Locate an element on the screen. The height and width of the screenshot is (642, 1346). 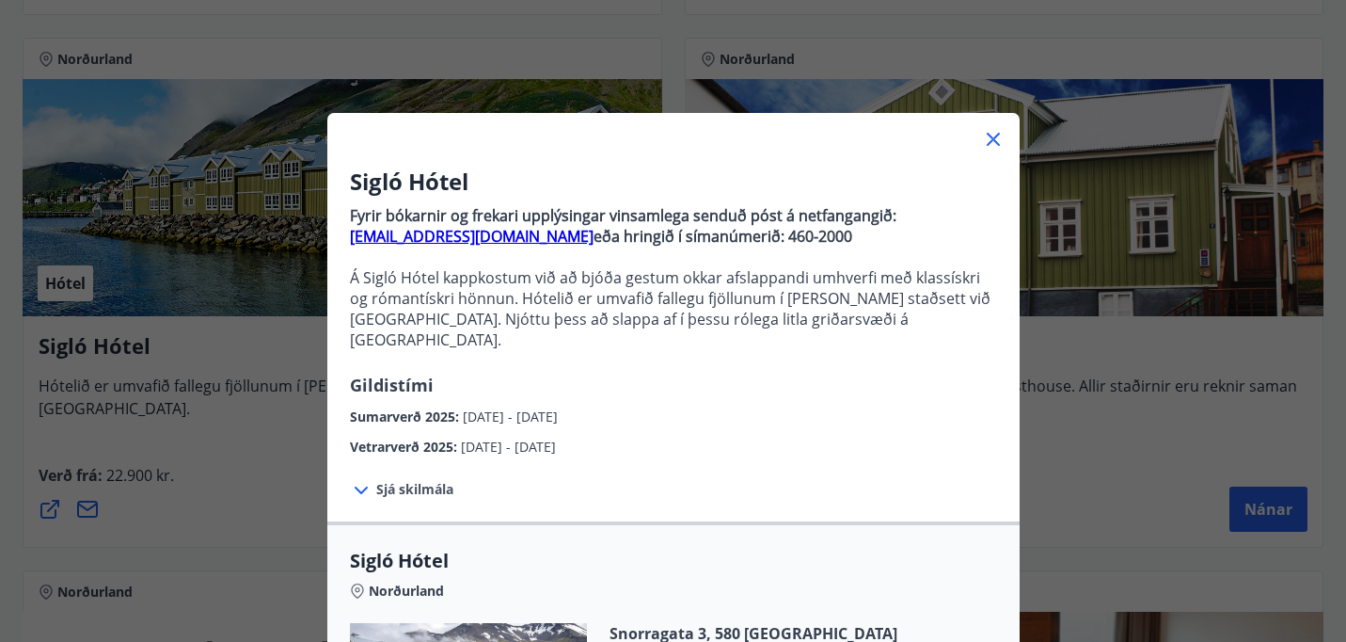
span: Sjá skilmála is located at coordinates (415, 489).